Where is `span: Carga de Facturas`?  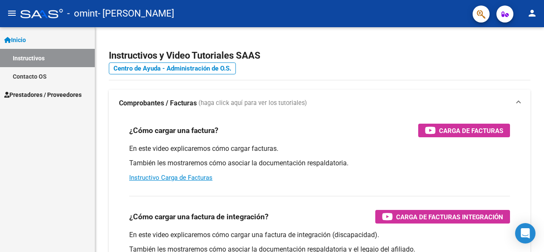 span: Carga de Facturas is located at coordinates (471, 131).